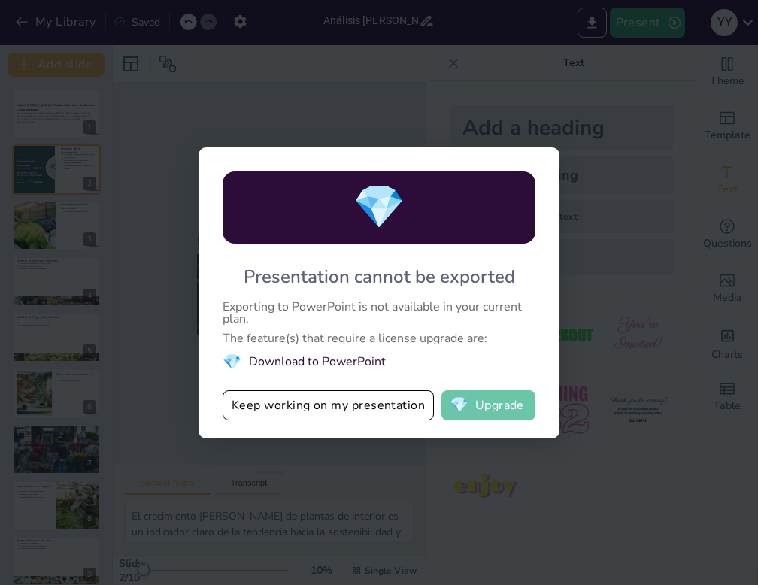 Image resolution: width=758 pixels, height=585 pixels. Describe the element at coordinates (379, 338) in the screenshot. I see `div: The feature(s) that require a license upgrade are:` at that location.